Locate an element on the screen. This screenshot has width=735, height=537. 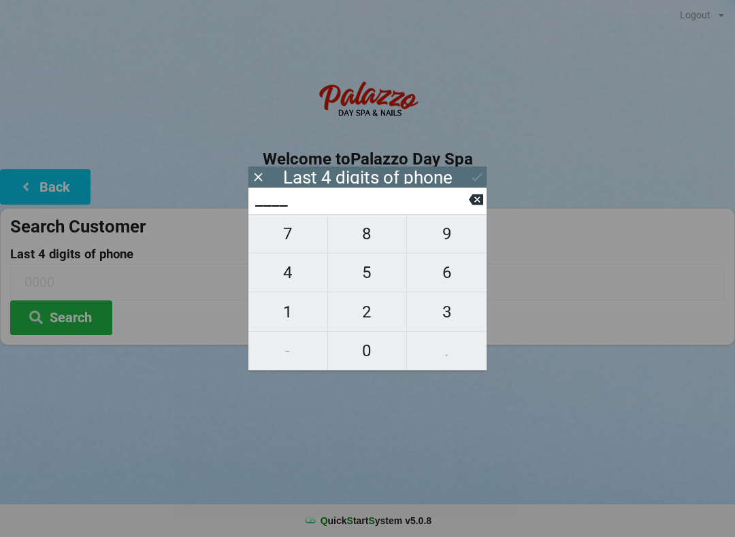
span: 2 is located at coordinates (367, 312).